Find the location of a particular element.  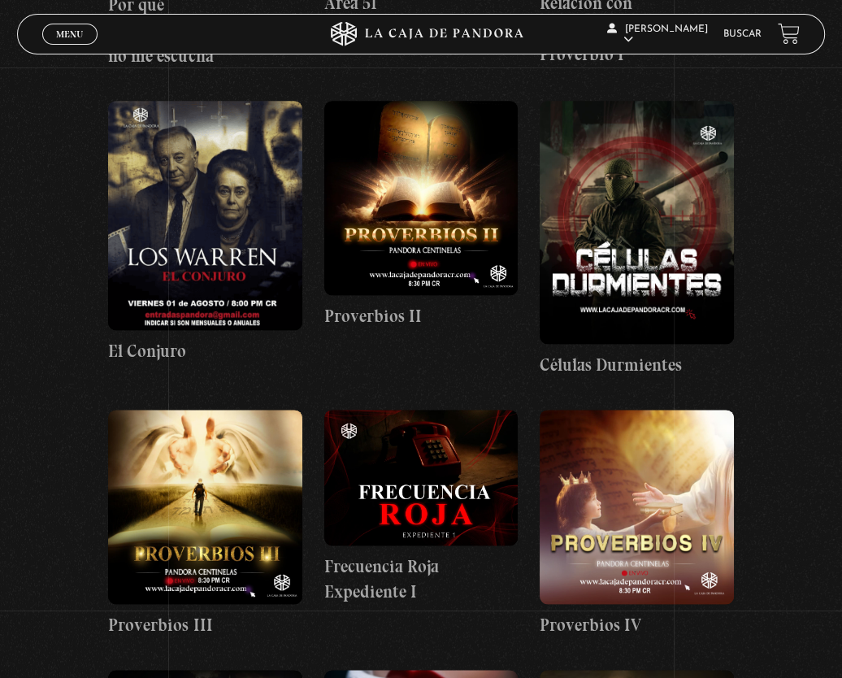

a: Células Durmientes is located at coordinates (636, 239).